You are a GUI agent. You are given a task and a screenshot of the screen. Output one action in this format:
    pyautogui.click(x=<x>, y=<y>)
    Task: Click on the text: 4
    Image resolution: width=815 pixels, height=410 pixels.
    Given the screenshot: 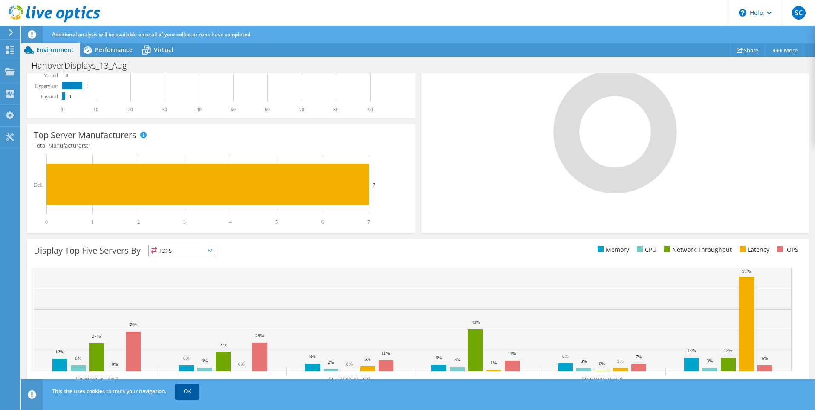 What is the action you would take?
    pyautogui.click(x=231, y=222)
    